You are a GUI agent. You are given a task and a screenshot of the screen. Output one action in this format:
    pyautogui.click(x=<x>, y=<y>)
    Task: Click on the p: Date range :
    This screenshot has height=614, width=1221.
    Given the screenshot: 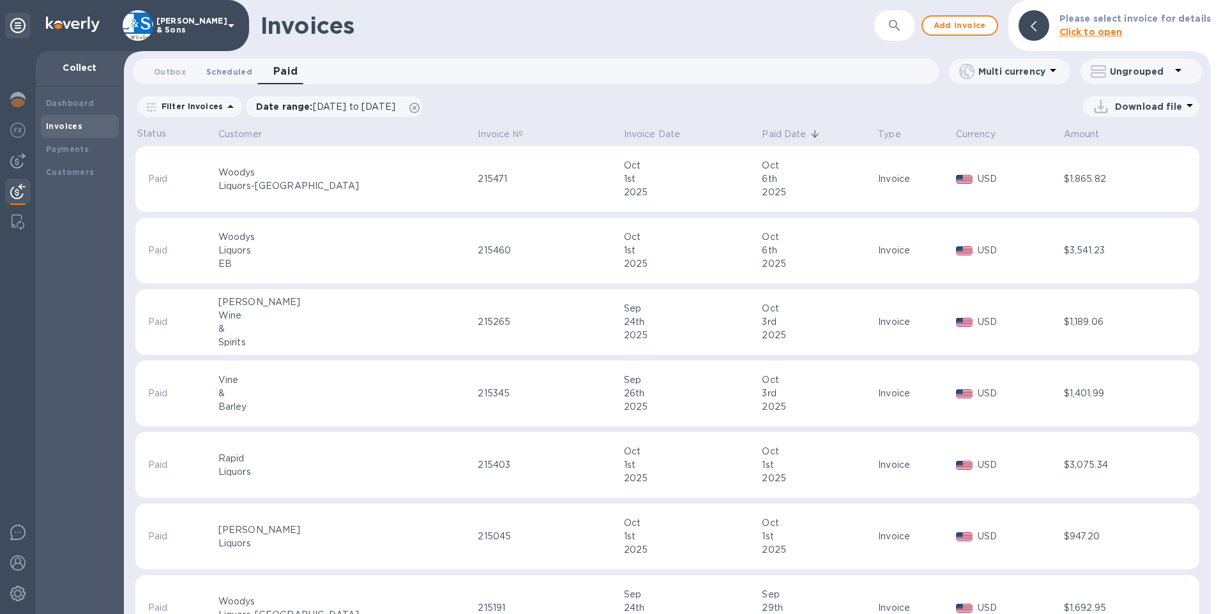 What is the action you would take?
    pyautogui.click(x=329, y=107)
    